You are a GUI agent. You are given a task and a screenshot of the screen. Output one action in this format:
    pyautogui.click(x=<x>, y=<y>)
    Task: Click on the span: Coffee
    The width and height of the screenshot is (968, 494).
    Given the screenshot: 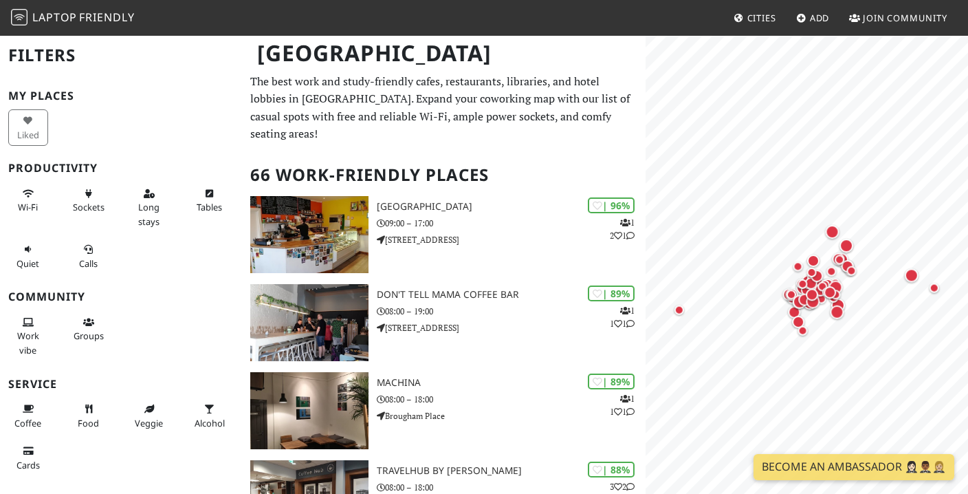 What is the action you would take?
    pyautogui.click(x=27, y=423)
    